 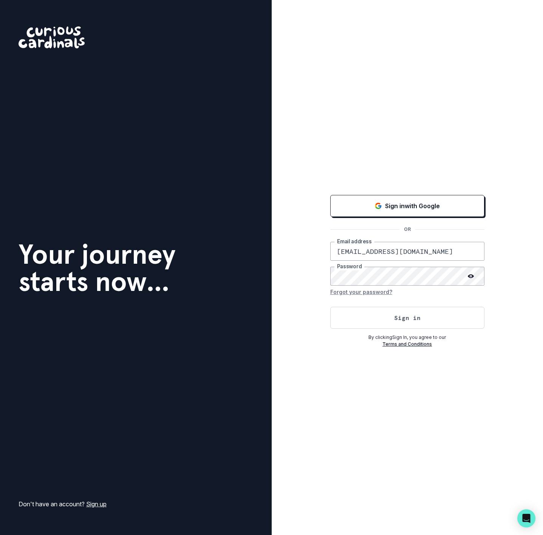 What do you see at coordinates (361, 292) in the screenshot?
I see `button: Forgot your password?` at bounding box center [361, 292].